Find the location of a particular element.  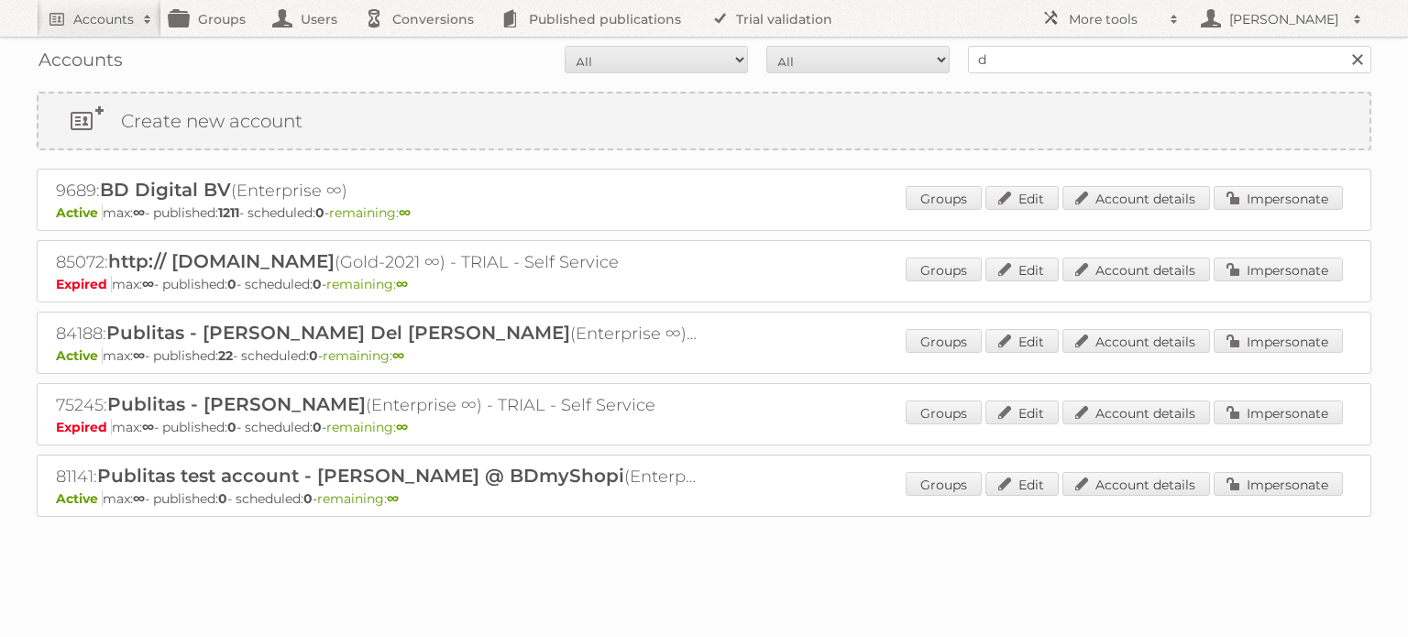

span: BD Digital BV is located at coordinates (165, 190).